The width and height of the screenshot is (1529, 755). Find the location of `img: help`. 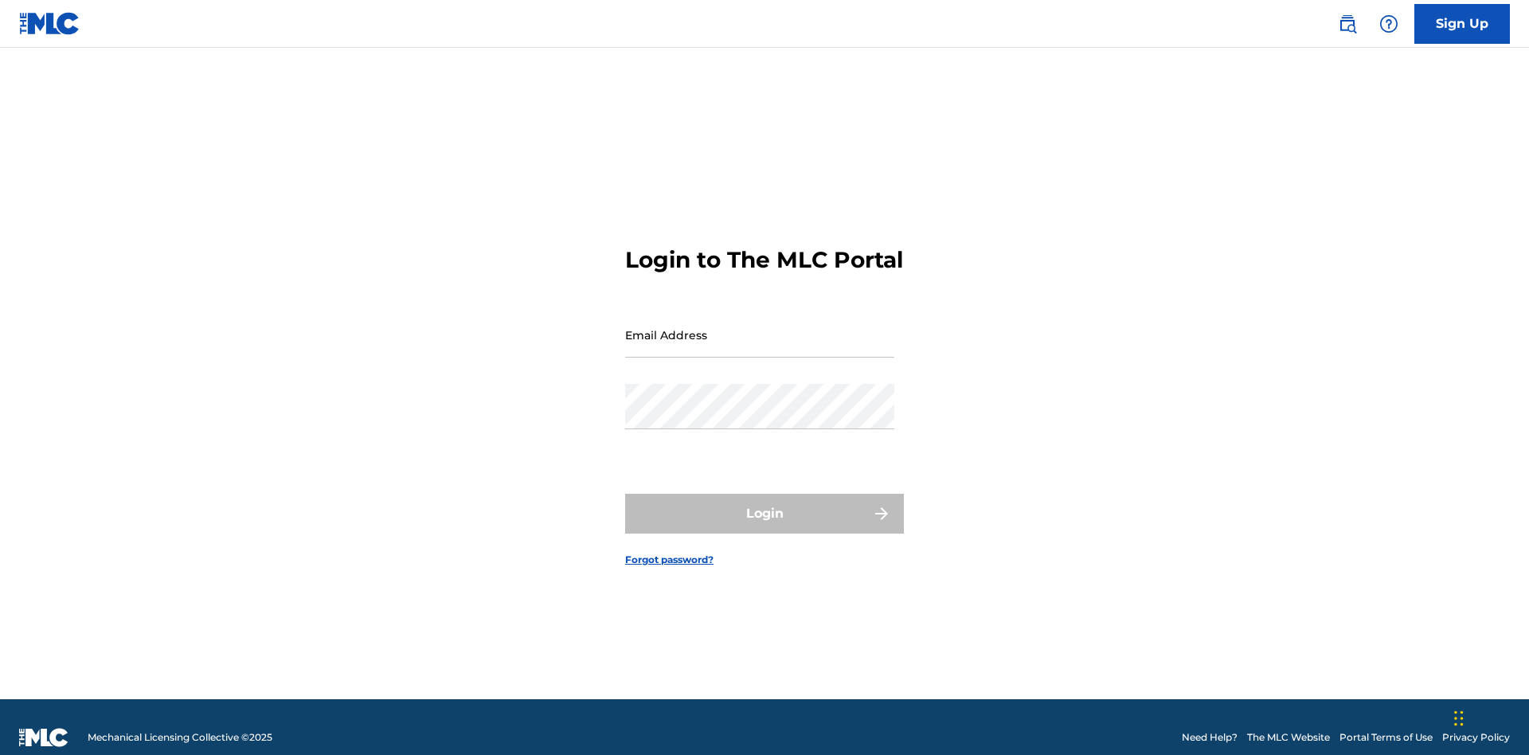

img: help is located at coordinates (1389, 24).